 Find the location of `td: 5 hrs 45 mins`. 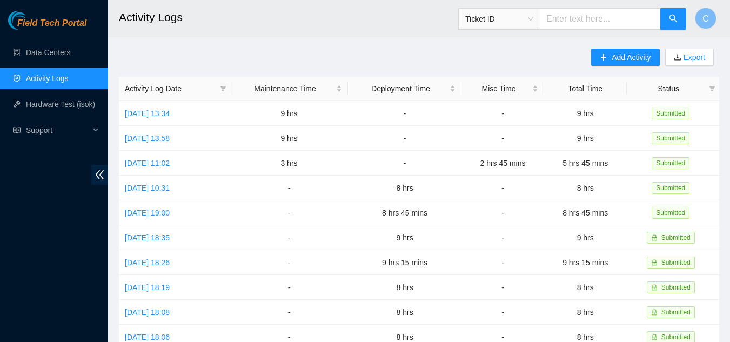

td: 5 hrs 45 mins is located at coordinates (585, 163).